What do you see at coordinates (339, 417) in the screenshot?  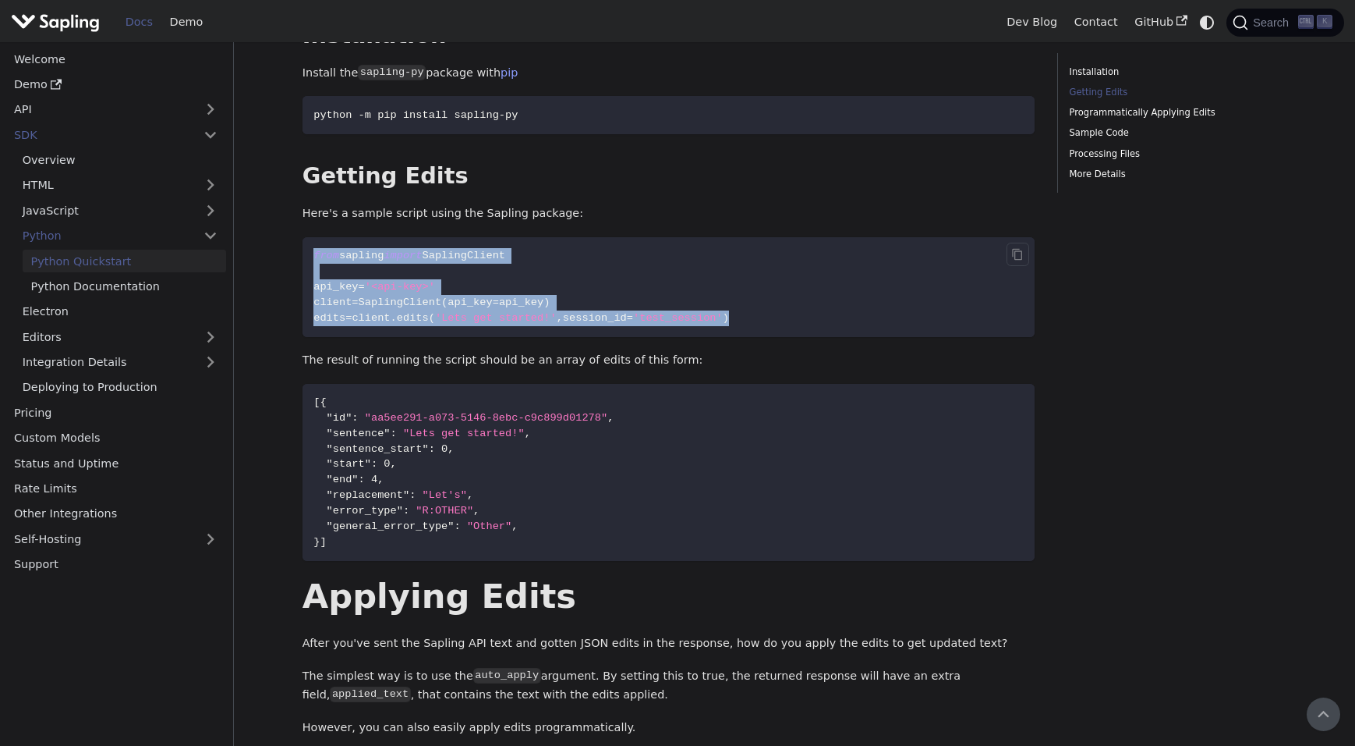 I see `span: "id"` at bounding box center [339, 417].